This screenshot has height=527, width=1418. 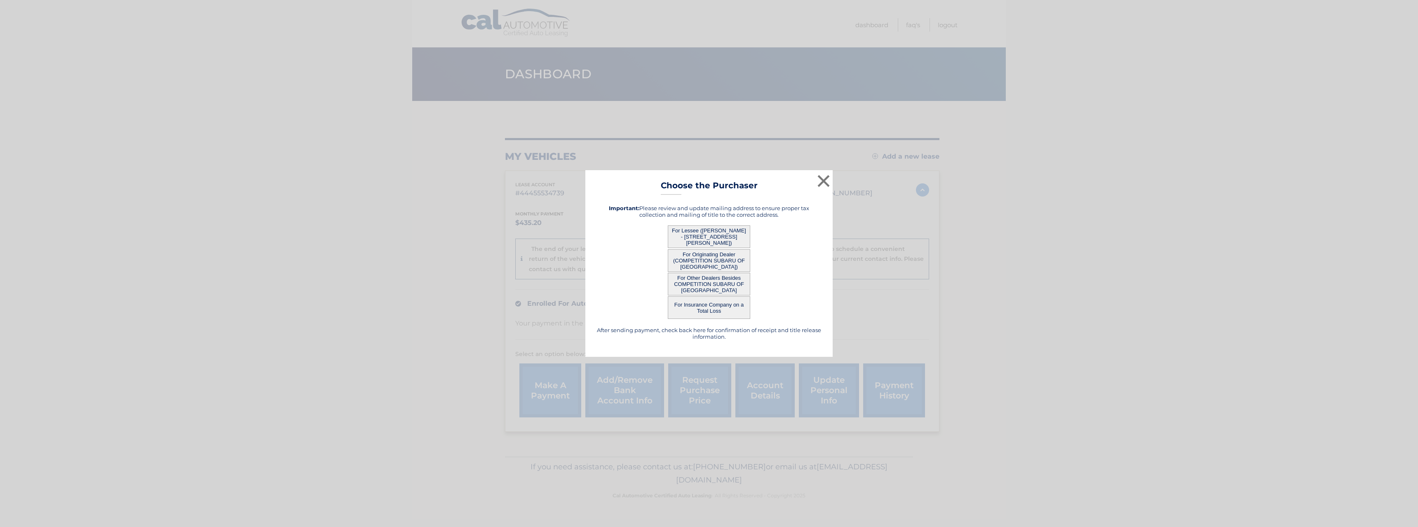 What do you see at coordinates (624, 208) in the screenshot?
I see `strong: Important:` at bounding box center [624, 208].